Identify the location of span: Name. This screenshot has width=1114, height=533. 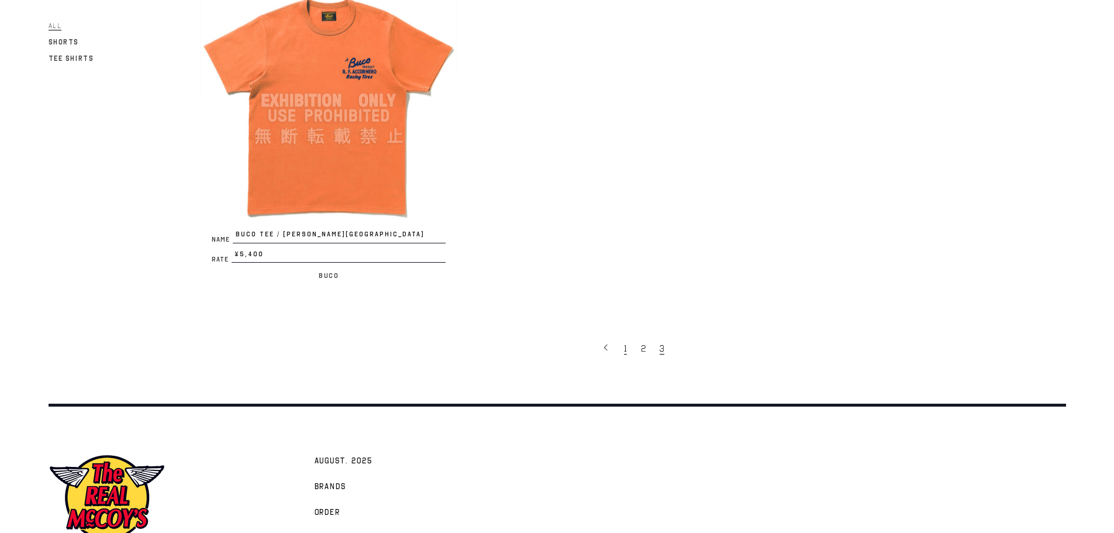
(222, 239).